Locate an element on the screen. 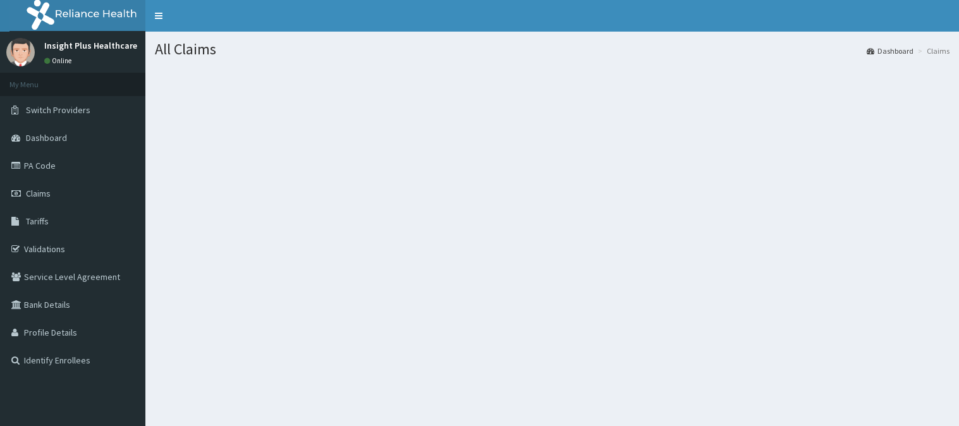  a: Dashboard is located at coordinates (890, 51).